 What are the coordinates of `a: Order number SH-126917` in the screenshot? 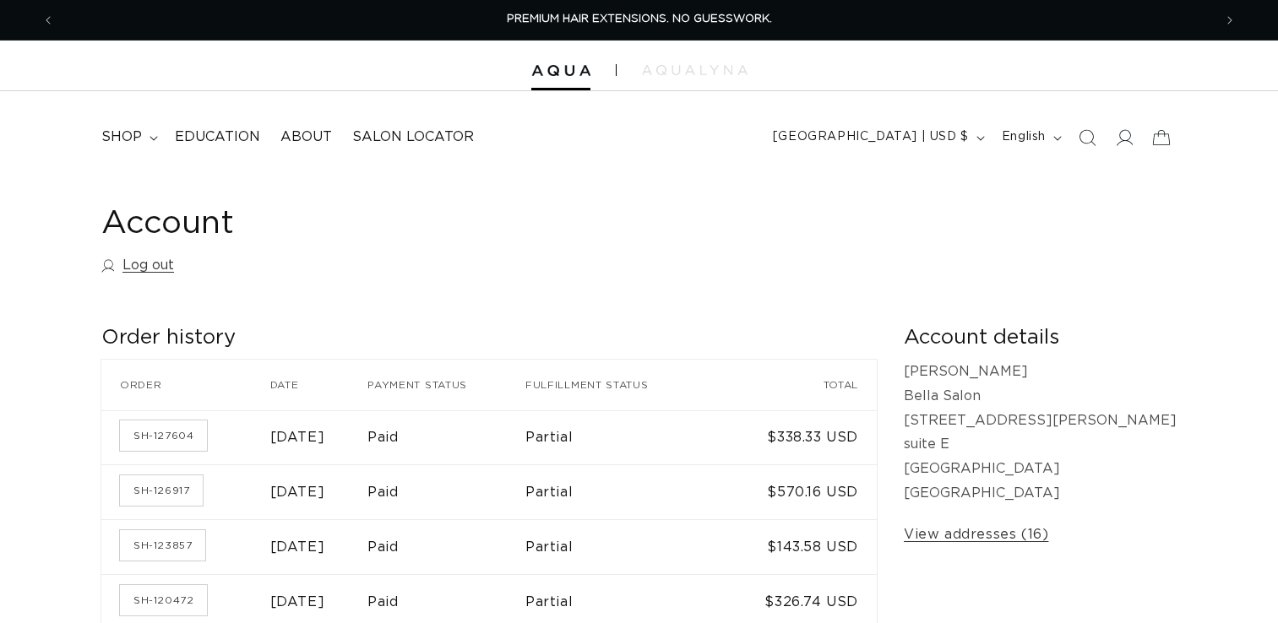 It's located at (161, 491).